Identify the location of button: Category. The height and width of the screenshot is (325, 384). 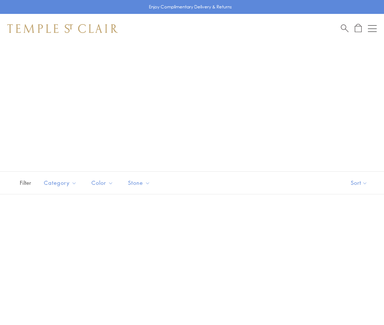
(60, 183).